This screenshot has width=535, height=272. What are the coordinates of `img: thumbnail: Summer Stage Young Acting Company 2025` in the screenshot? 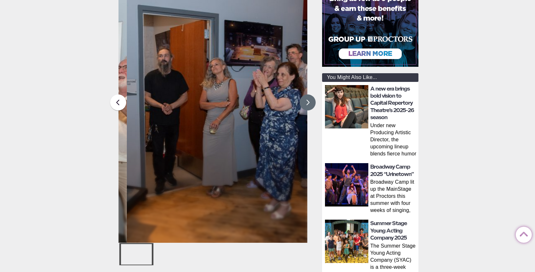 It's located at (346, 241).